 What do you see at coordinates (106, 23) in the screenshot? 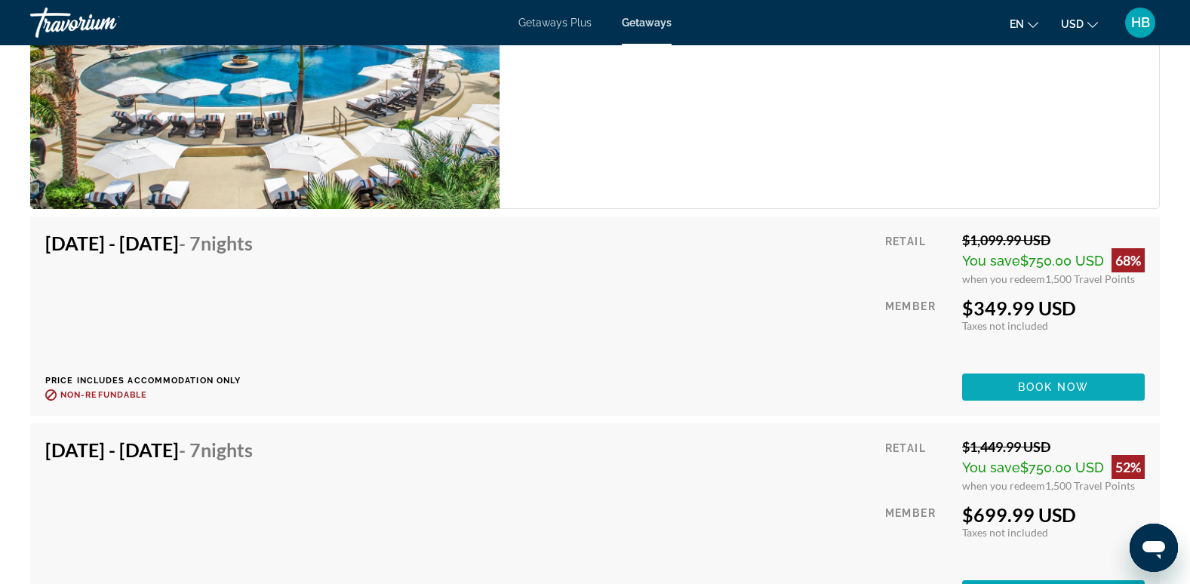
I see `a: Travorium` at bounding box center [106, 23].